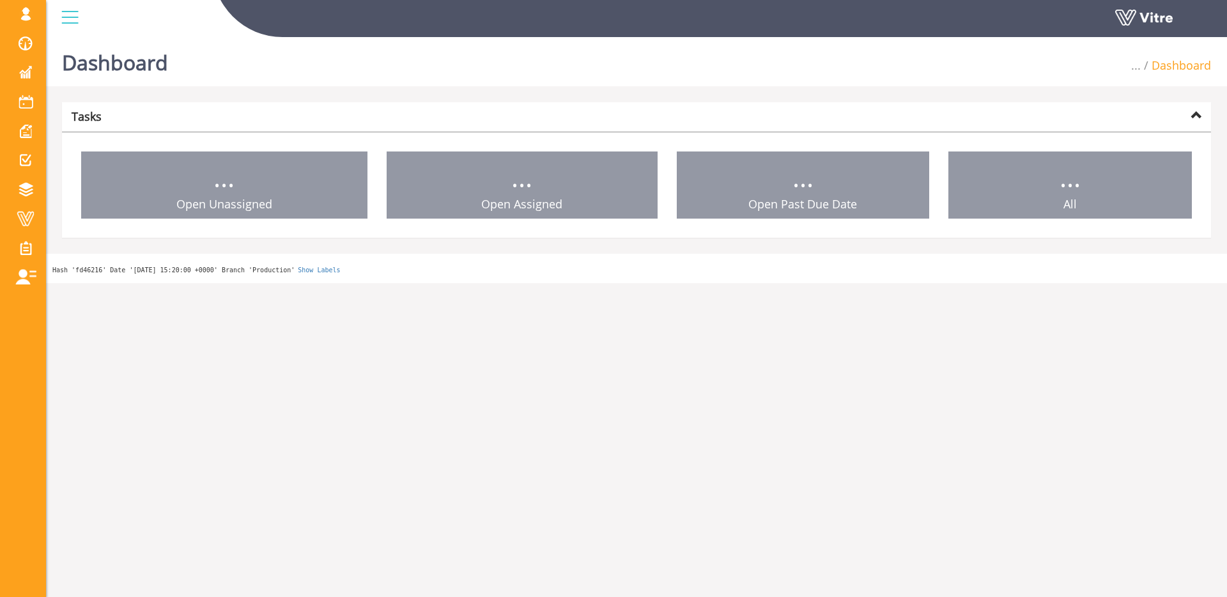 The height and width of the screenshot is (597, 1227). Describe the element at coordinates (522, 185) in the screenshot. I see `a: ... Open Assigned` at that location.